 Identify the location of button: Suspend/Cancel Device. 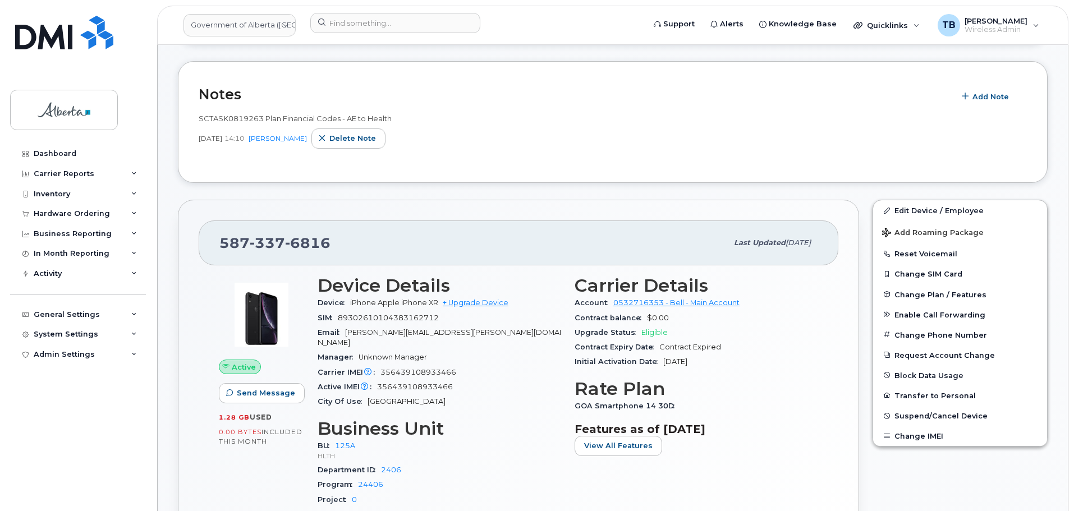
(960, 416).